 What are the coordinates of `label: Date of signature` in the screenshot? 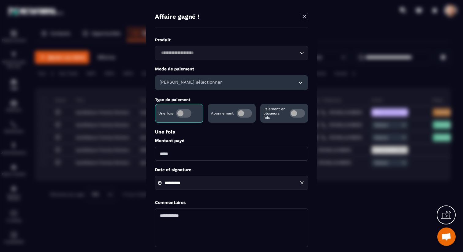 It's located at (231, 169).